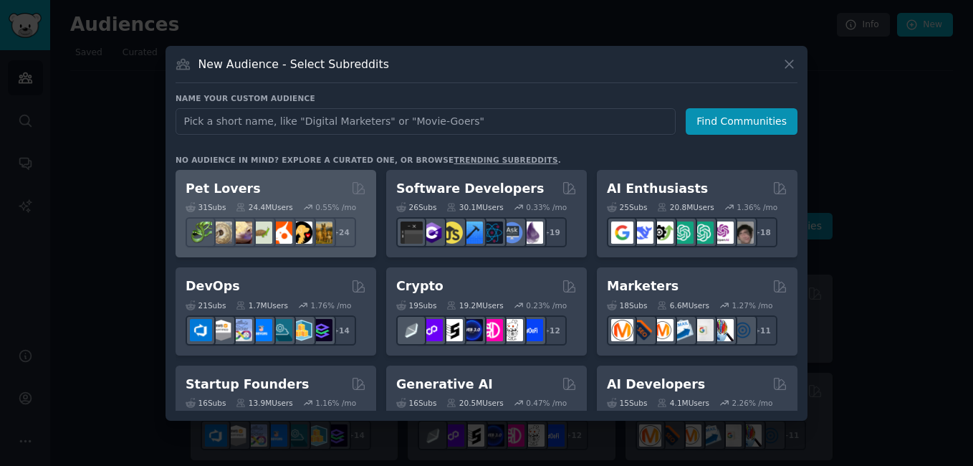 The width and height of the screenshot is (973, 466). Describe the element at coordinates (753, 403) in the screenshot. I see `div: 2.26 % /mo` at that location.